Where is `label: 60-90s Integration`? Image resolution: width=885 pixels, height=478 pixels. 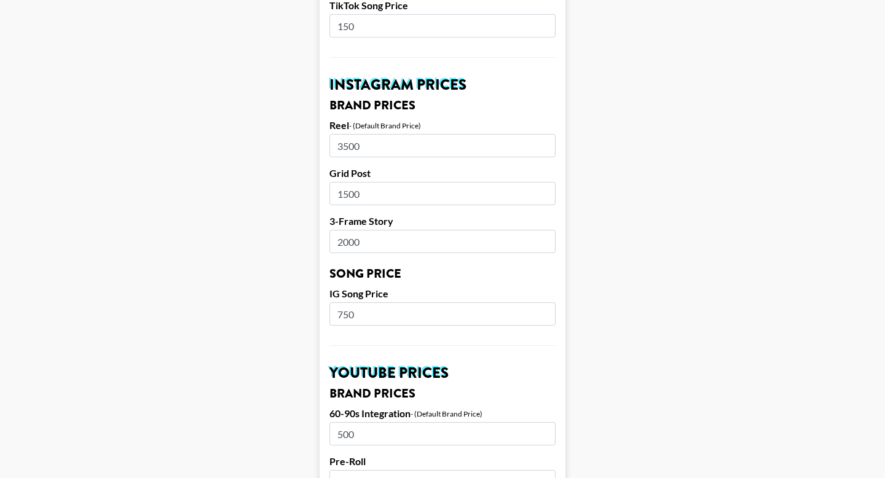
label: 60-90s Integration is located at coordinates (370, 414).